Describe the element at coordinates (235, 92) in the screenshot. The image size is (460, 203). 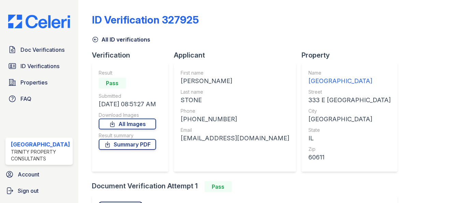
I see `div: Last name` at that location.